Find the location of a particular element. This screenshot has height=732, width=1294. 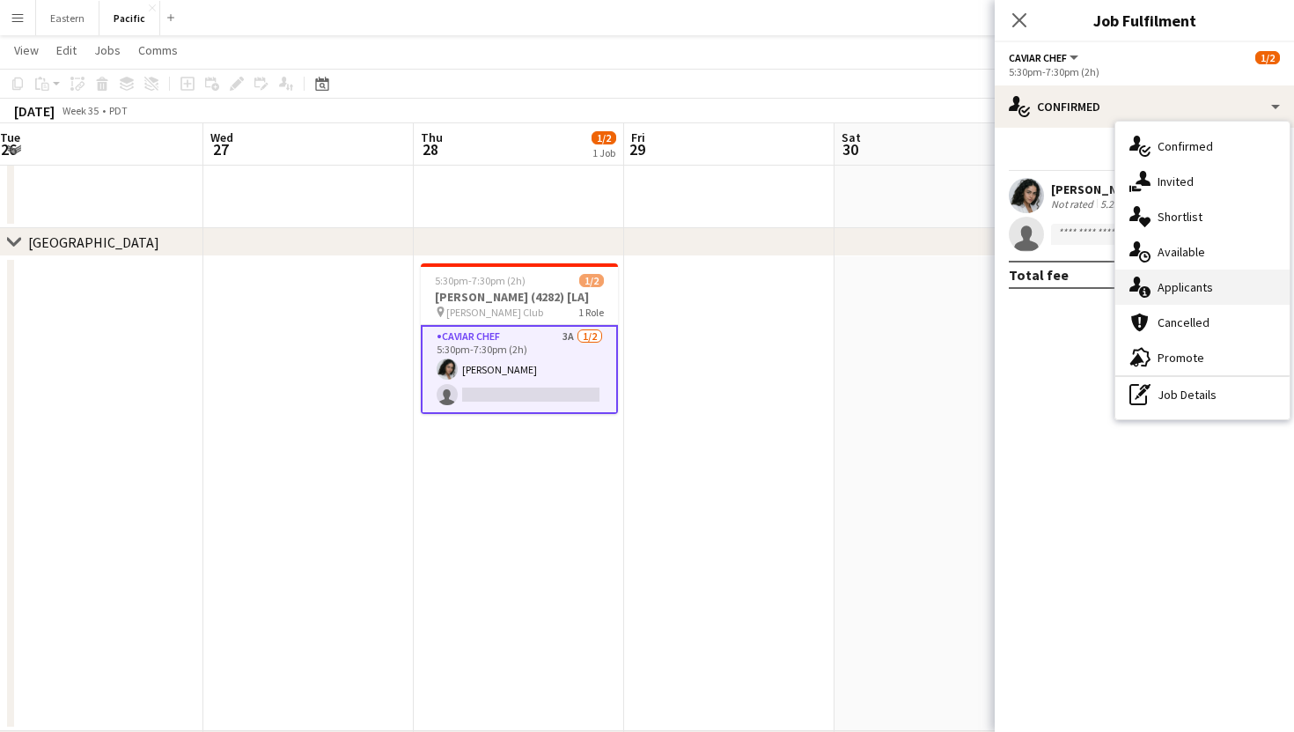

span: Edit is located at coordinates (66, 50).